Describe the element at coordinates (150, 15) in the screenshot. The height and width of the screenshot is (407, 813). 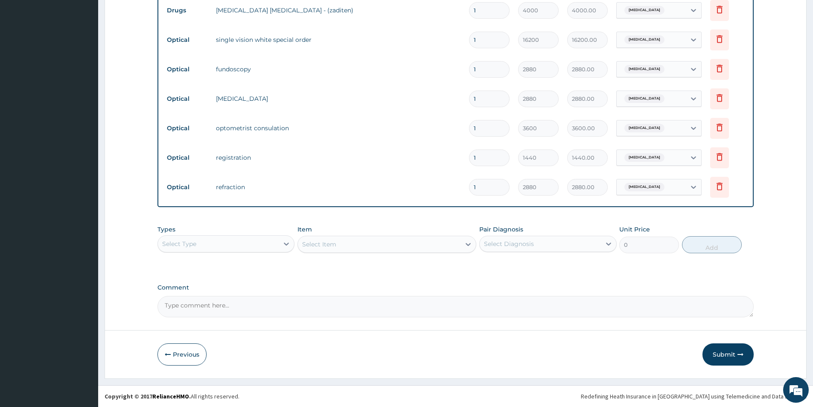
I see `div: Minimize live chat window` at that location.